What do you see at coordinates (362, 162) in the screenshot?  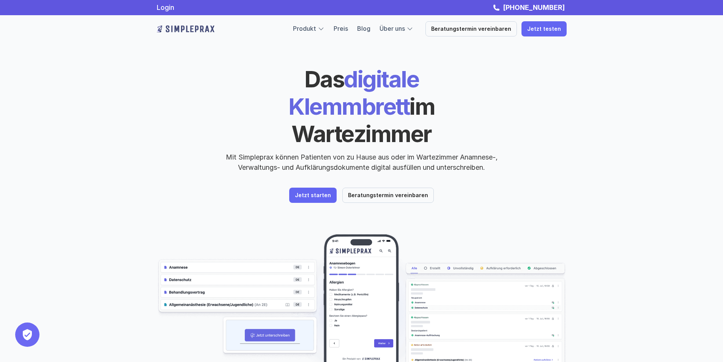 I see `p: Mit Simpleprax können Patienten von zu Hause aus oder im Wartezimmer Anamnese-, Verwaltungs- und ...` at bounding box center [362, 162].